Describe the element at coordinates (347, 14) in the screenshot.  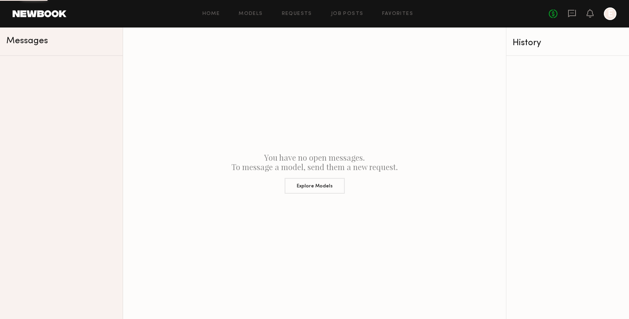
I see `a: Job Posts` at that location.